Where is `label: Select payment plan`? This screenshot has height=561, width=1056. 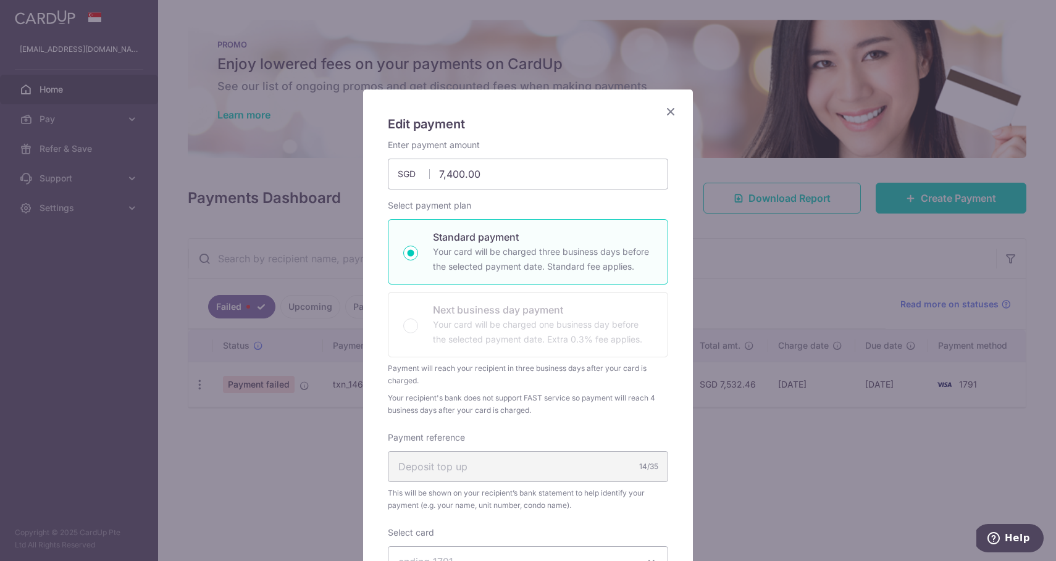
label: Select payment plan is located at coordinates (429, 206).